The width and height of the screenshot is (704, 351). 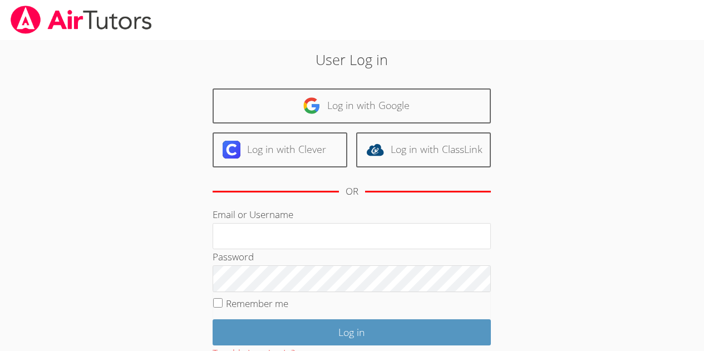 What do you see at coordinates (423, 150) in the screenshot?
I see `a: Log in with ClassLink` at bounding box center [423, 150].